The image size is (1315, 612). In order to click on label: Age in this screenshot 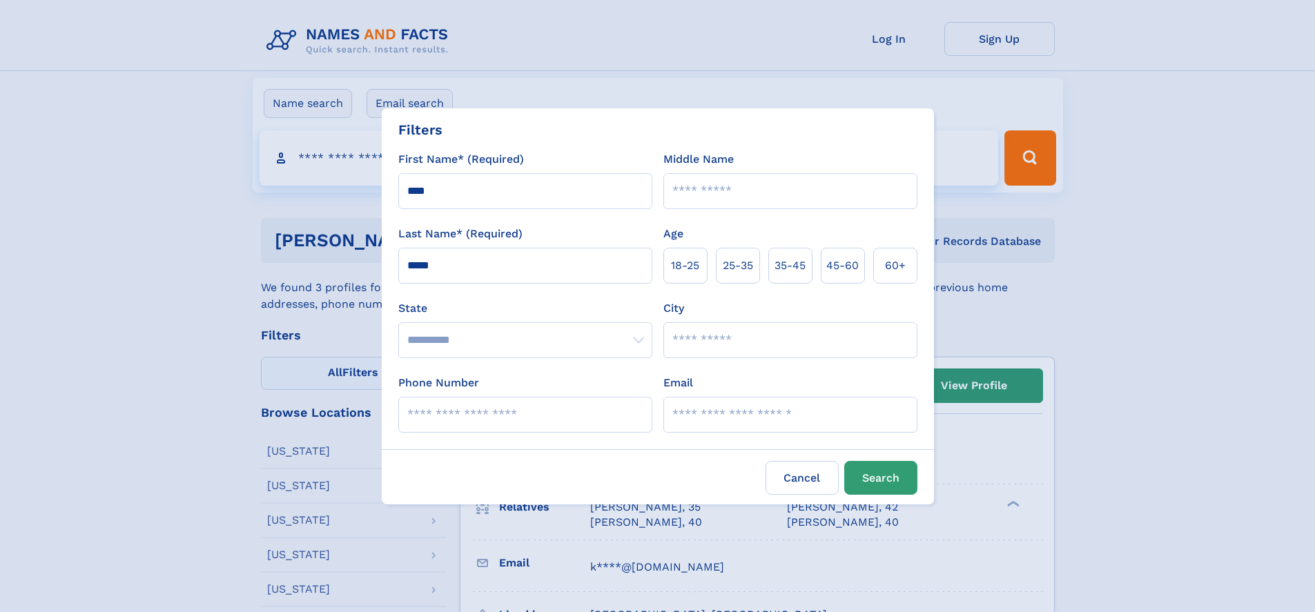, I will do `click(673, 234)`.